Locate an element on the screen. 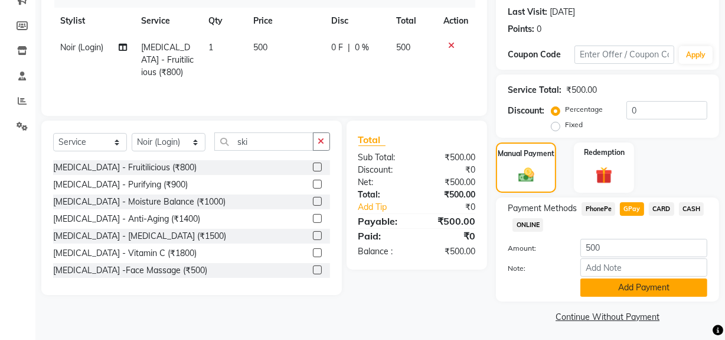 This screenshot has width=725, height=340. label: Fixed is located at coordinates (574, 125).